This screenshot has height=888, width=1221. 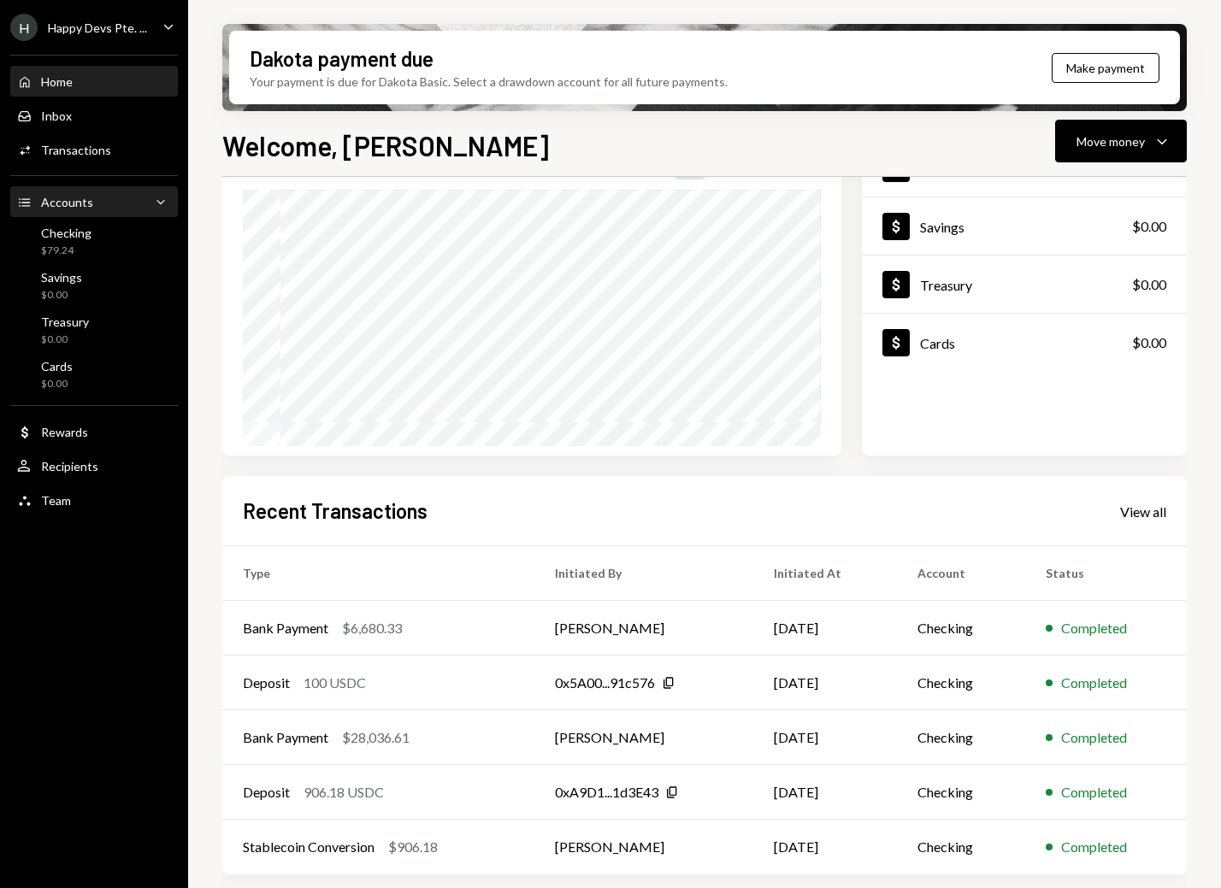 I want to click on div: Inbox, so click(x=56, y=115).